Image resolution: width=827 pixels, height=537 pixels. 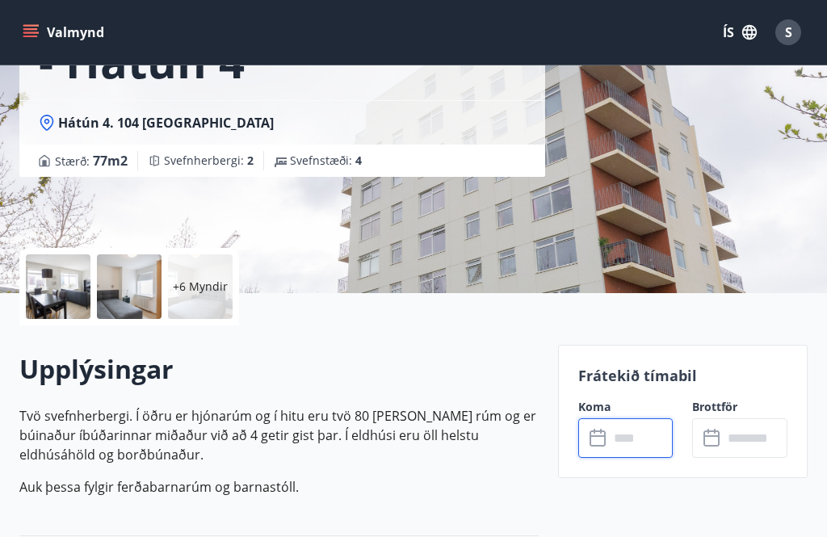 What do you see at coordinates (788, 32) in the screenshot?
I see `button: S` at bounding box center [788, 32].